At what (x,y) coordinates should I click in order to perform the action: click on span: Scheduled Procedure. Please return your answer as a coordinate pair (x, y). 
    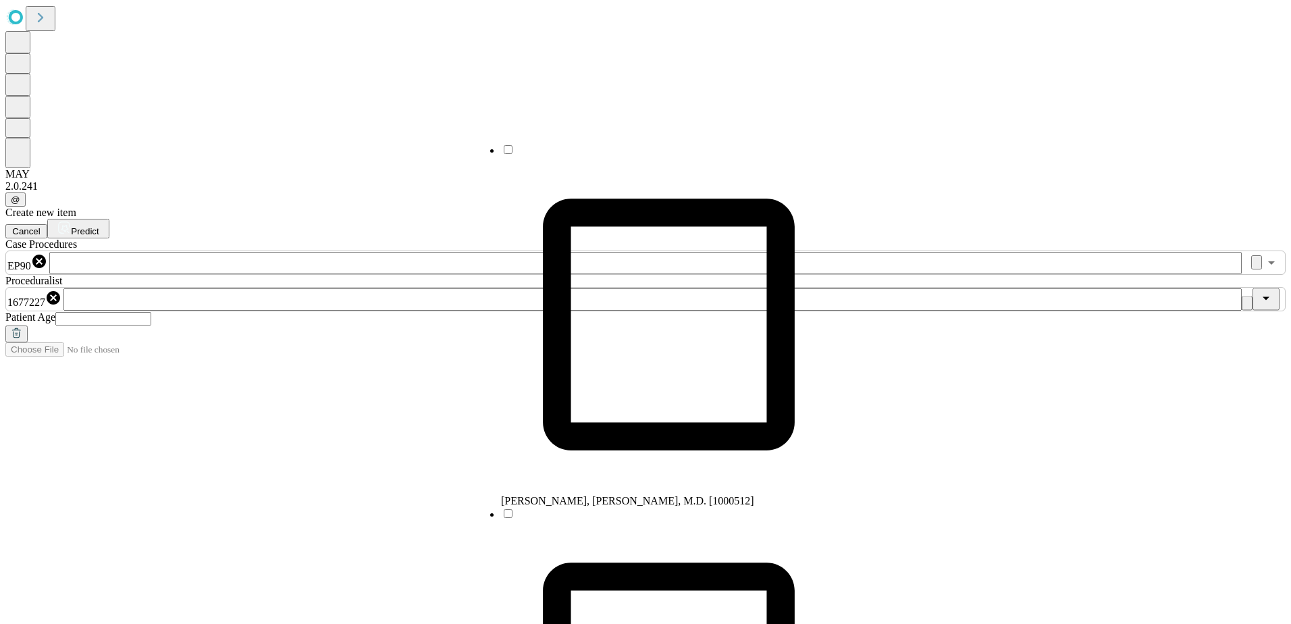
    Looking at the image, I should click on (41, 244).